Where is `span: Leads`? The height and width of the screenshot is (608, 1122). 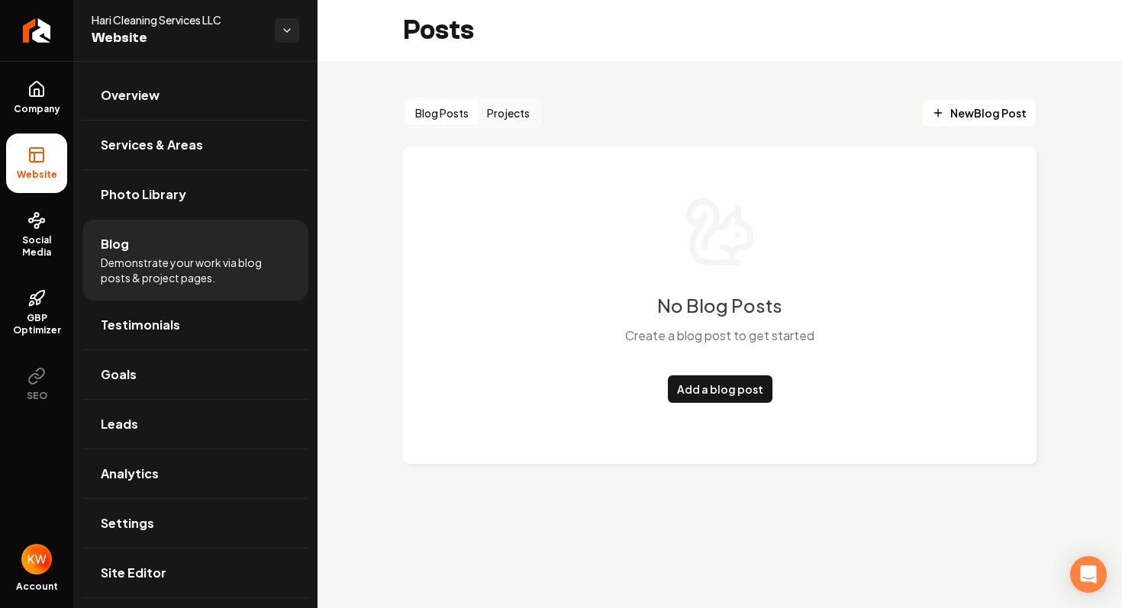 span: Leads is located at coordinates (119, 424).